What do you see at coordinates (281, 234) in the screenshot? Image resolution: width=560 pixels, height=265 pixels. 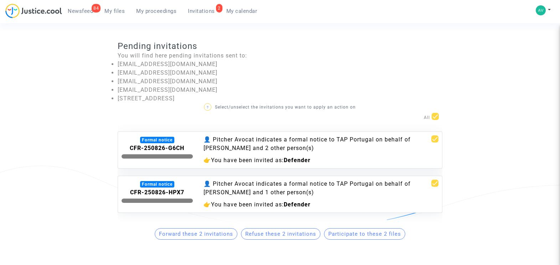 I see `button: Refuse these 2 invitations` at bounding box center [281, 234].